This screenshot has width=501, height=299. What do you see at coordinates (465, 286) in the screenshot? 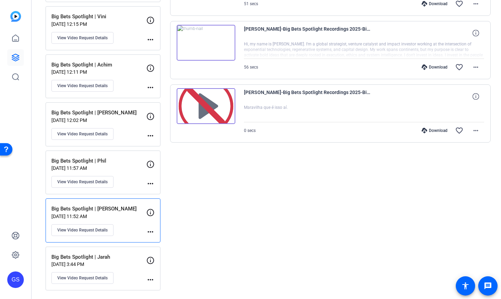
I see `mat-icon: accessibility` at bounding box center [465, 286].